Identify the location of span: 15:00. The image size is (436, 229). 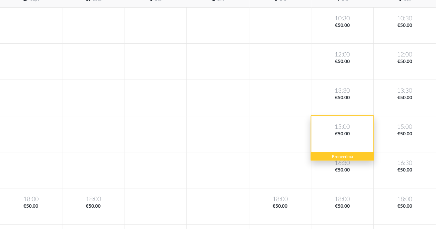
(405, 127).